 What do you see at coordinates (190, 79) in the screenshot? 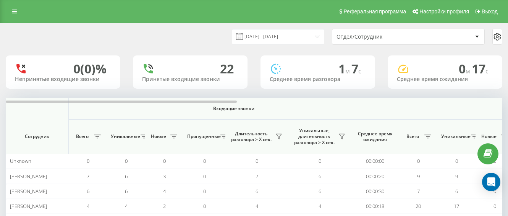
I see `div: Принятые входящие звонки` at bounding box center [190, 79].